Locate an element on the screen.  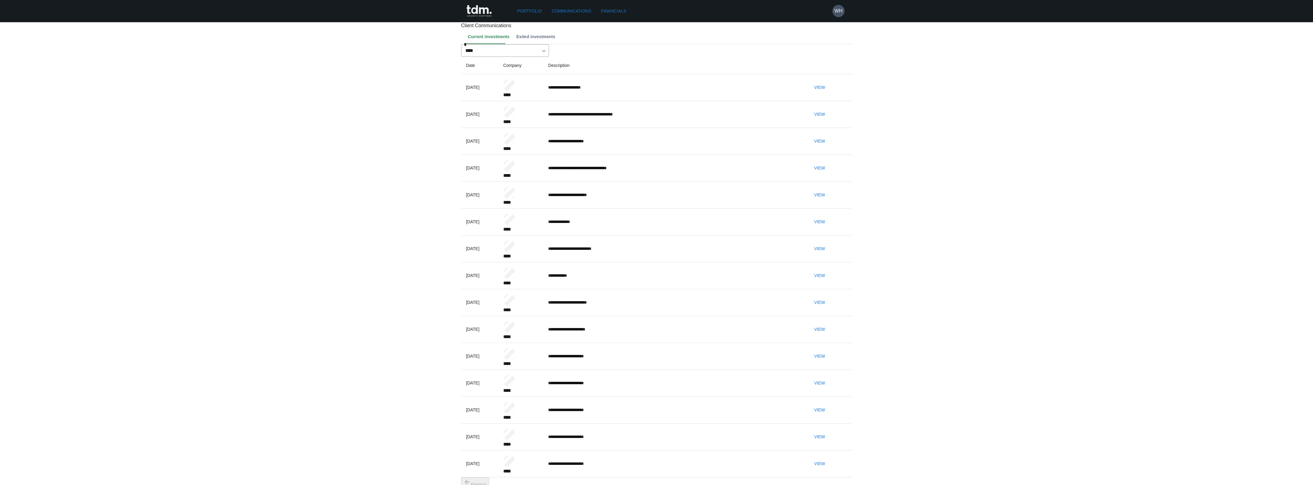
a: Financials is located at coordinates (614, 11).